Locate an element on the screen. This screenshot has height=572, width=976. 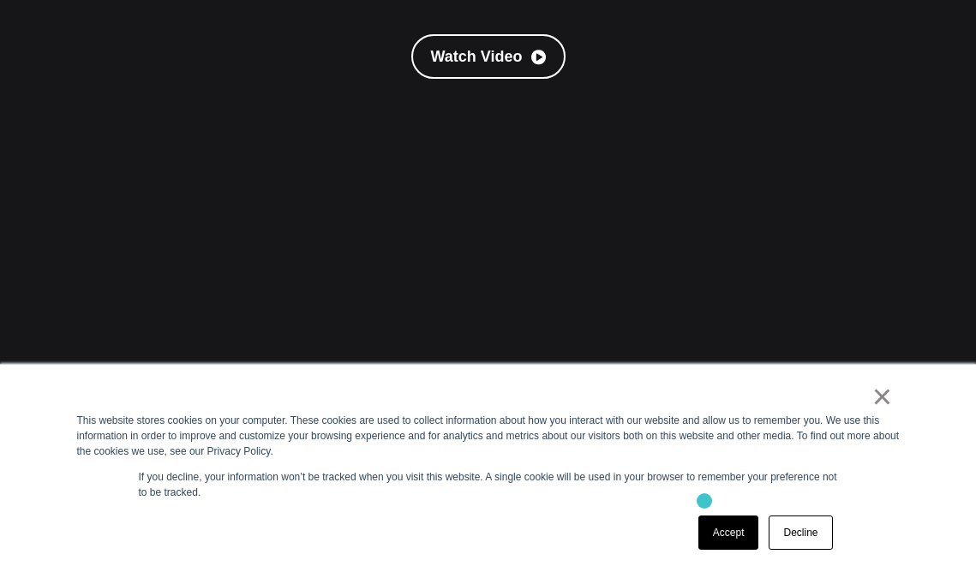
div: This website stores cookies on your computer. These cookies are used to collect information about... is located at coordinates (488, 436).